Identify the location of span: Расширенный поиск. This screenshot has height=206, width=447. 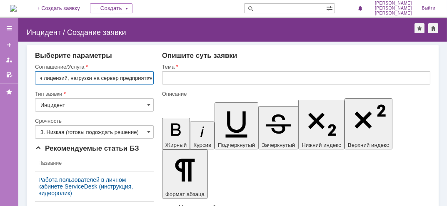
(331, 8).